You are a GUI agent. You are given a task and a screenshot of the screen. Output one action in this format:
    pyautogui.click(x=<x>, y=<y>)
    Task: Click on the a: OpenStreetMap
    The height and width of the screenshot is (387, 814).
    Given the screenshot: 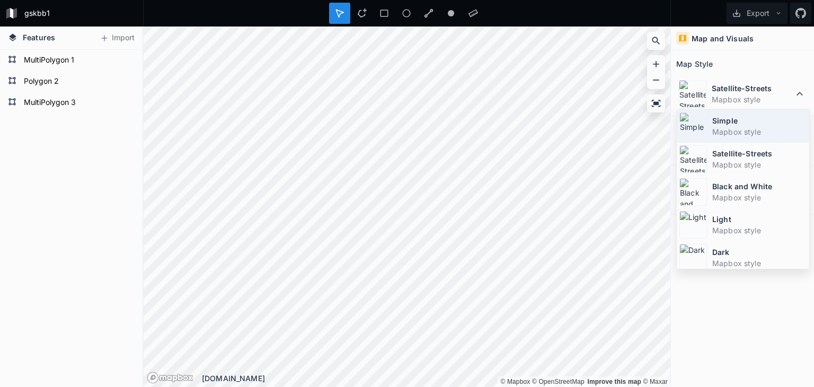 What is the action you would take?
    pyautogui.click(x=558, y=382)
    